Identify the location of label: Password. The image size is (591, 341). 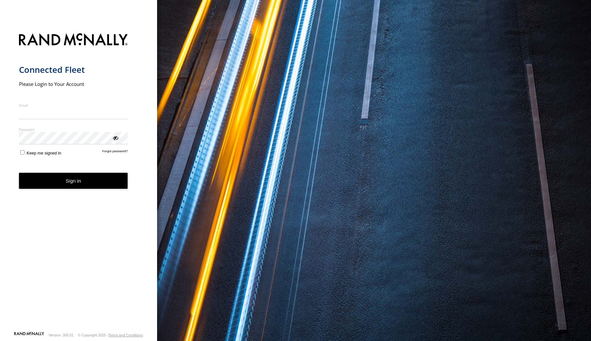
(73, 130).